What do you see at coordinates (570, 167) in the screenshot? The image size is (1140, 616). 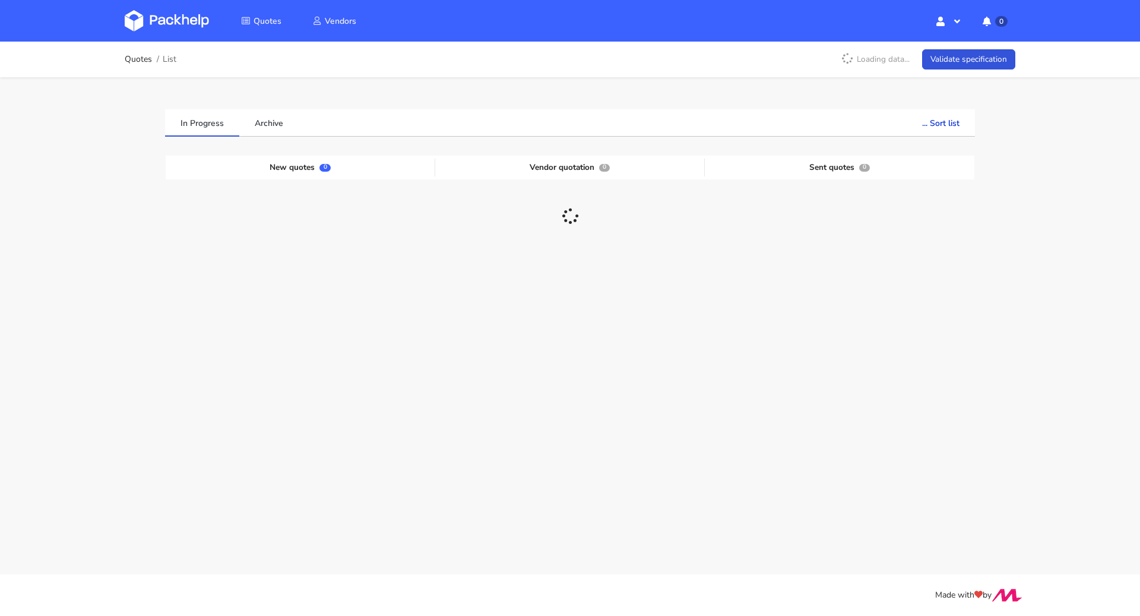 I see `div: Vendor quotation` at bounding box center [570, 167].